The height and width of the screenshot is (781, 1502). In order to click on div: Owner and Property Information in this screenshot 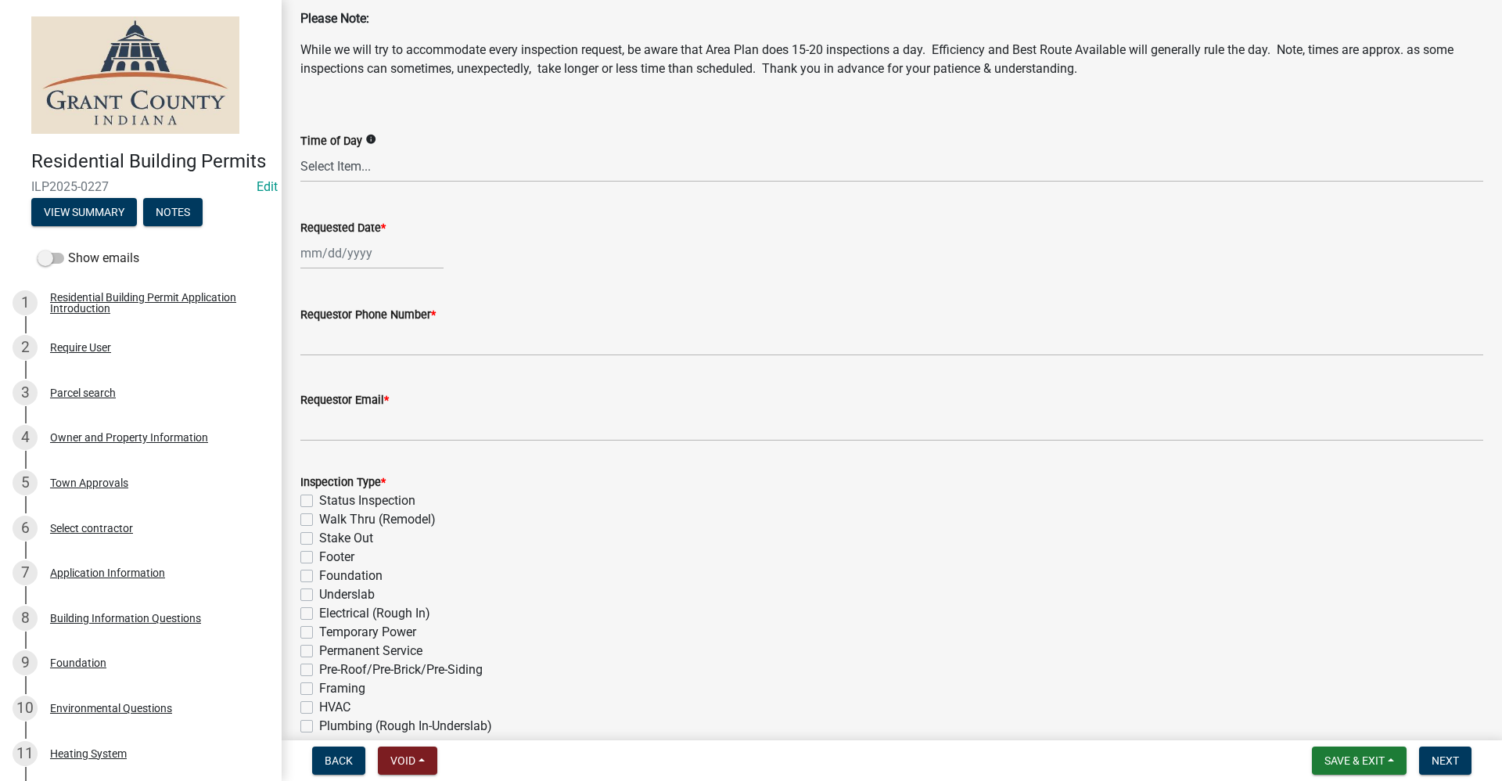, I will do `click(129, 437)`.